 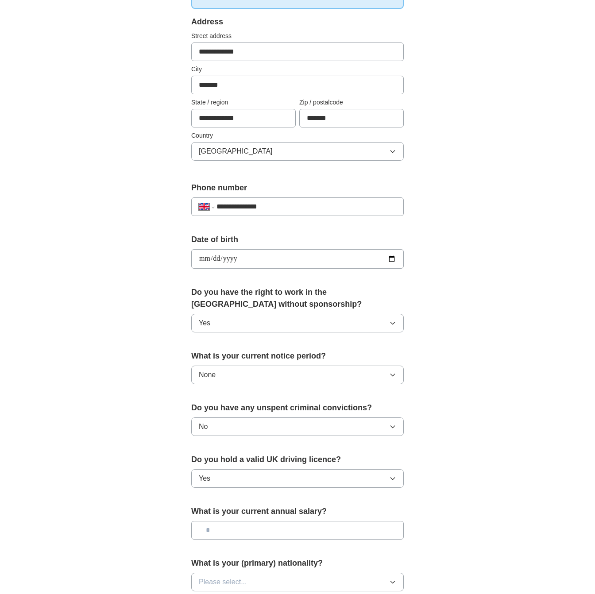 I want to click on label: What is your (primary) nationality?, so click(x=297, y=563).